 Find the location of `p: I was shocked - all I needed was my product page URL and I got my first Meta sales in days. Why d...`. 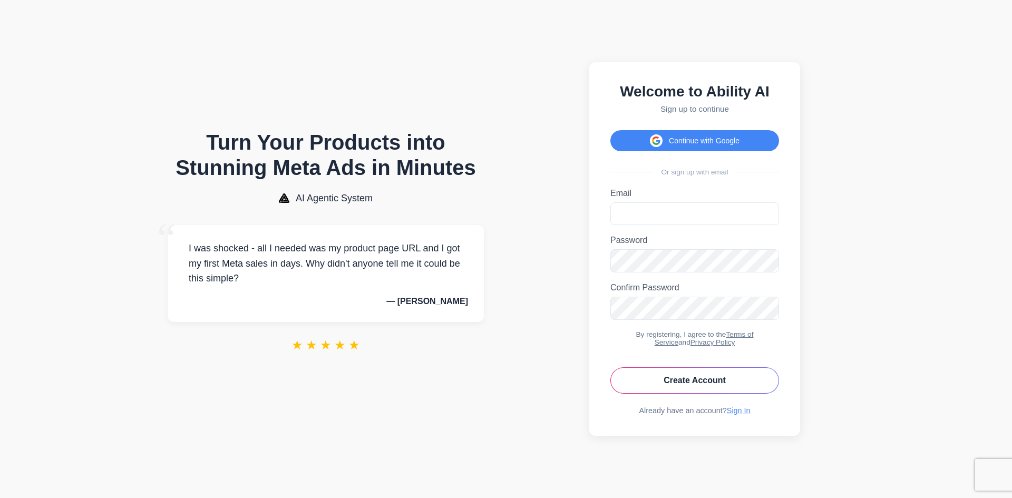

p: I was shocked - all I needed was my product page URL and I got my first Meta sales in days. Why d... is located at coordinates (326, 263).